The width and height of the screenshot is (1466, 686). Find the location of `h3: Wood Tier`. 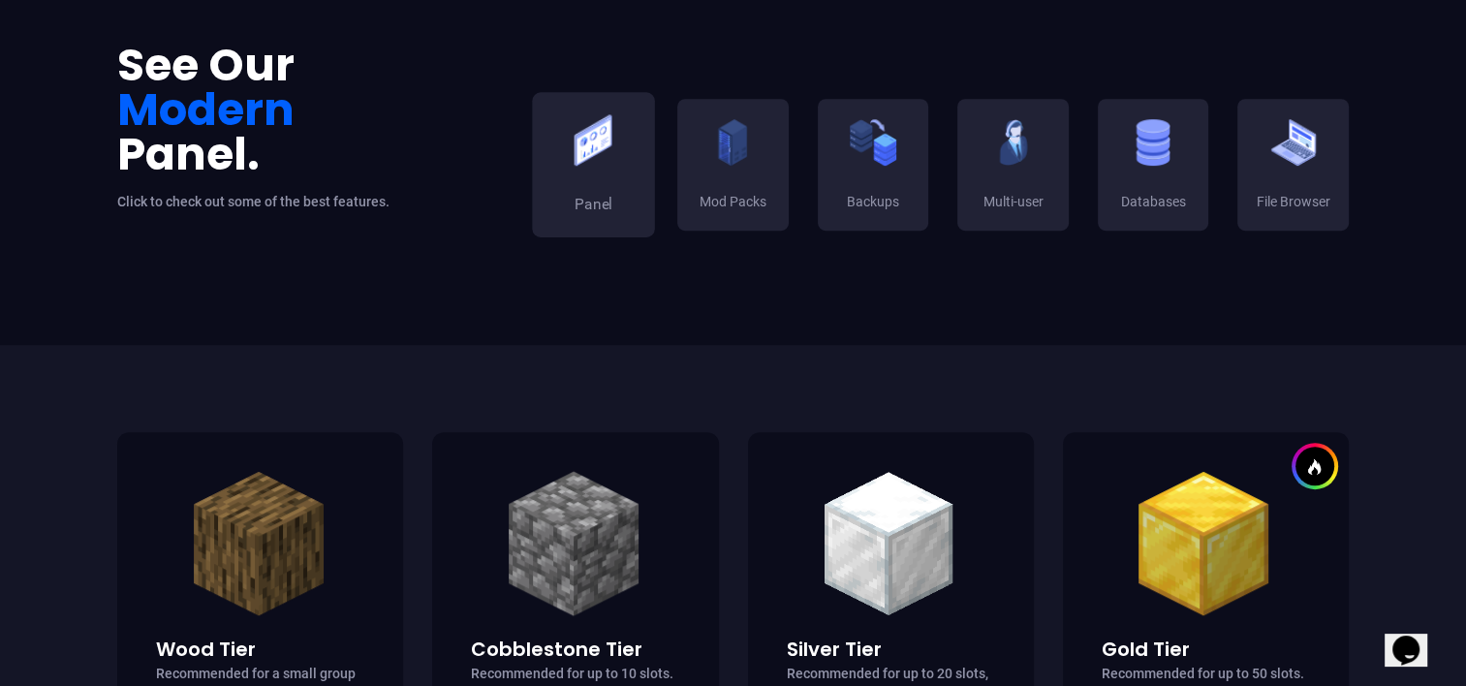

h3: Wood Tier is located at coordinates (260, 649).